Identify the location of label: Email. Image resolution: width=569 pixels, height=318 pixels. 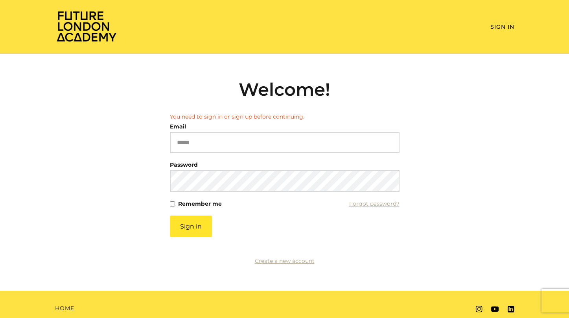
(178, 126).